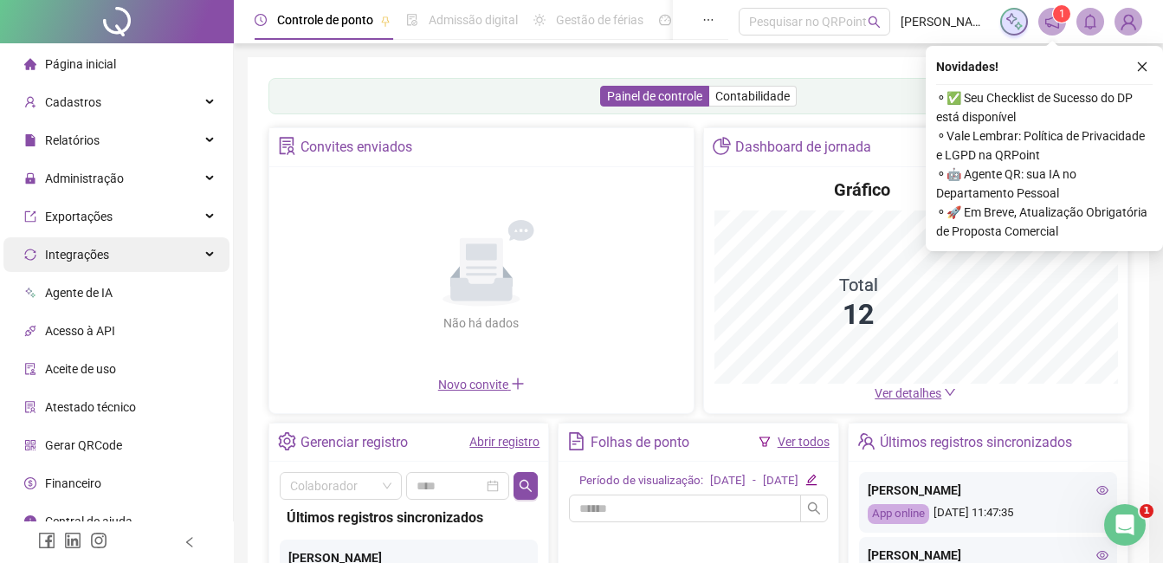  What do you see at coordinates (30, 521) in the screenshot?
I see `span: info-circle` at bounding box center [30, 521].